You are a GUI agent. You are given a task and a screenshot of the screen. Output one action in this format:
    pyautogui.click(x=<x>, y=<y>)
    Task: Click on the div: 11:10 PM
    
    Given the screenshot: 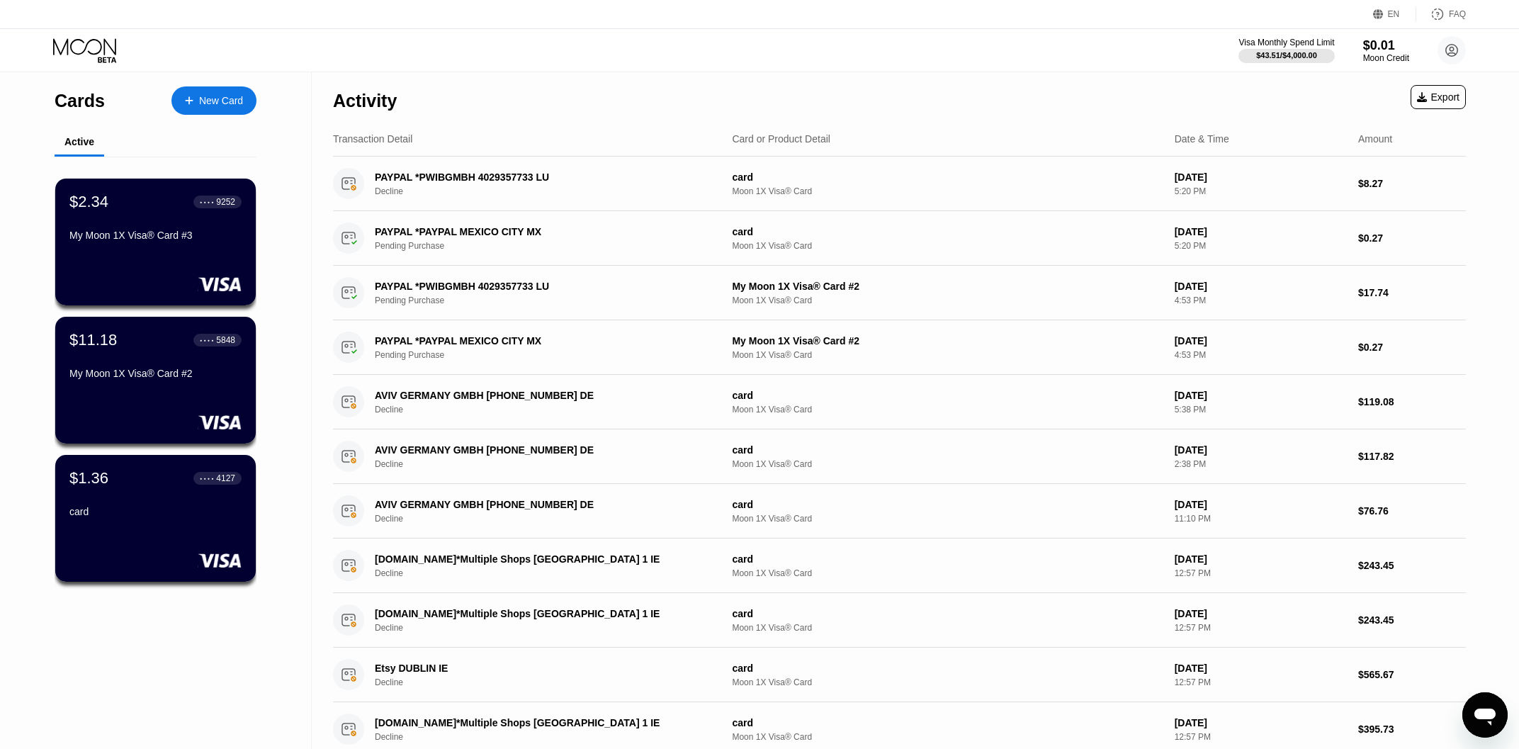 What is the action you would take?
    pyautogui.click(x=1261, y=519)
    